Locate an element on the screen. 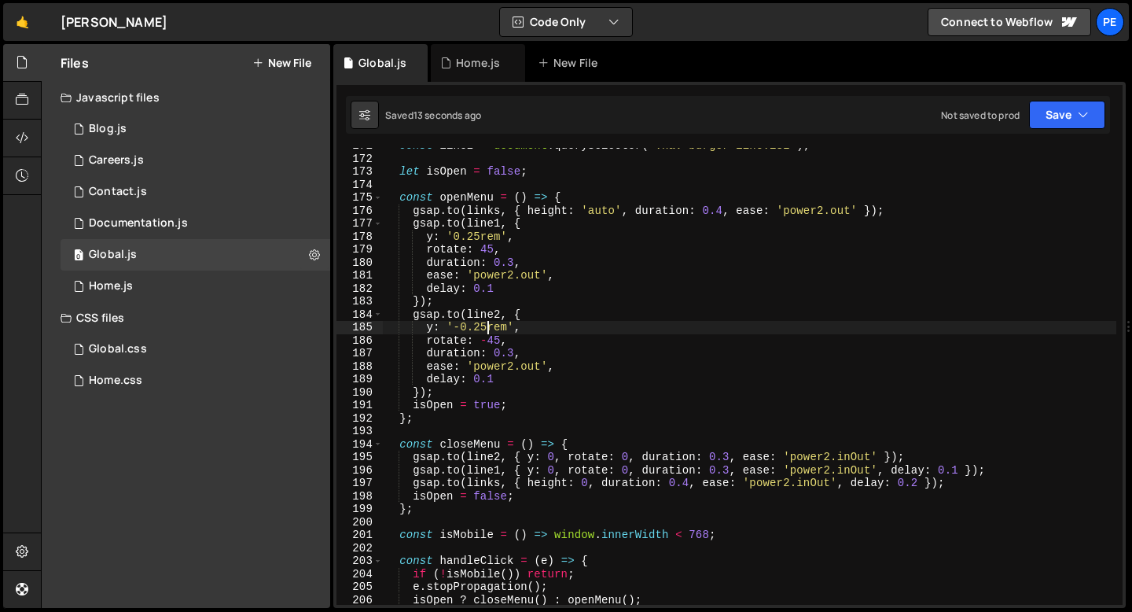 The image size is (1132, 612). div: 173 is located at coordinates (359, 171).